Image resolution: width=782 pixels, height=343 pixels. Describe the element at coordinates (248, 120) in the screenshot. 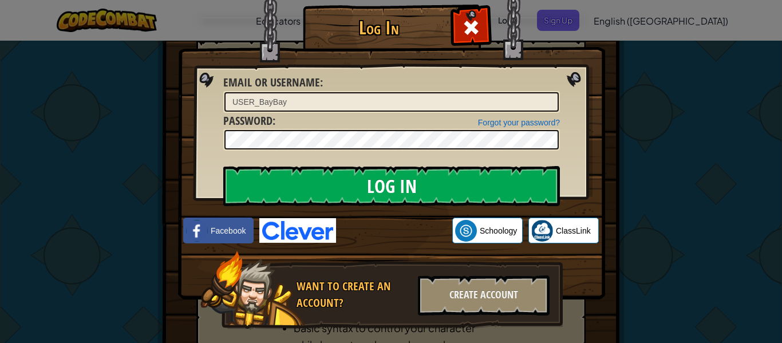

I see `span: Password` at that location.